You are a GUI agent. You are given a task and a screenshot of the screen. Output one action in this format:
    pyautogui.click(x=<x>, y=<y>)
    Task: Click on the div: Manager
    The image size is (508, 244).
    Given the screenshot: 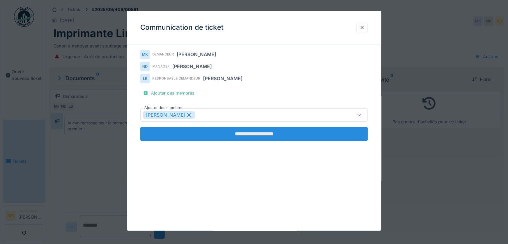 What is the action you would take?
    pyautogui.click(x=161, y=66)
    